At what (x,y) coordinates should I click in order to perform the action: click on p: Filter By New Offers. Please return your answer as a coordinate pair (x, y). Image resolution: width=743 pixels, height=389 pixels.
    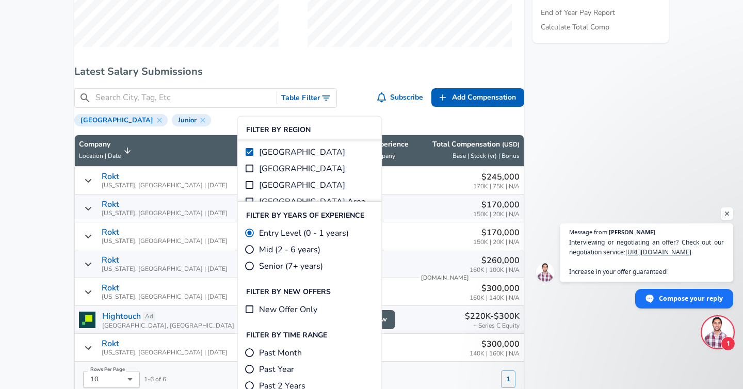
    Looking at the image, I should click on (289, 292).